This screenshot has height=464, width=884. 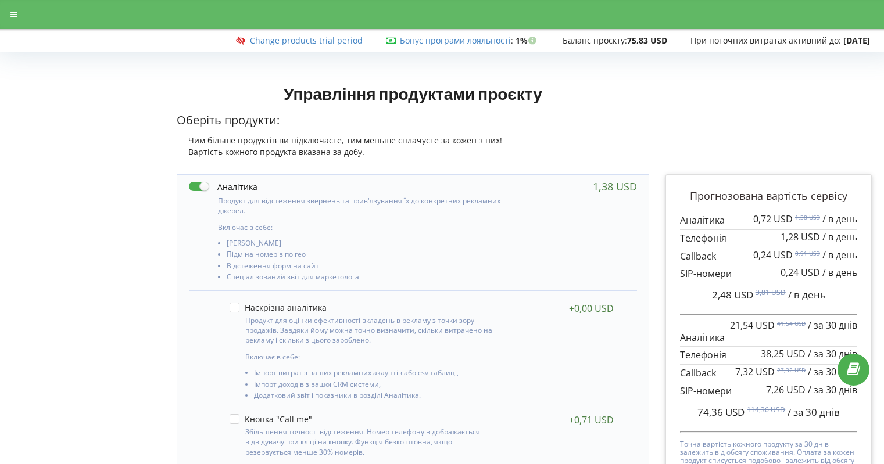 I want to click on li: Спеціалізований звіт для маркетолога, so click(x=364, y=278).